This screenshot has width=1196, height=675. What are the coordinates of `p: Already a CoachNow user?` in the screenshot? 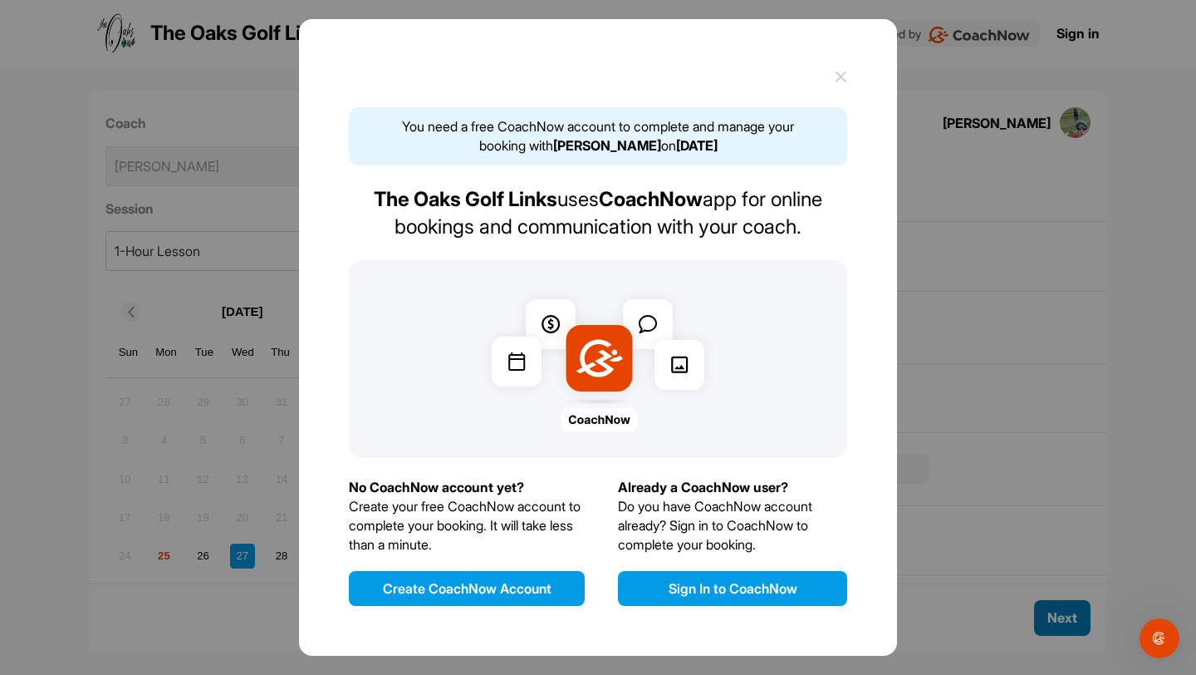 It's located at (733, 487).